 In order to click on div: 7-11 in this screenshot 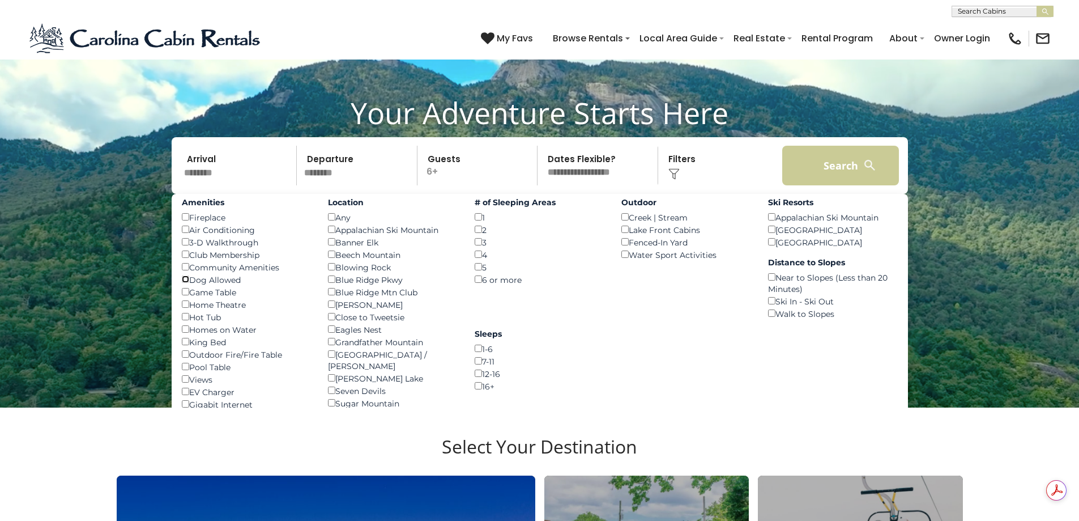, I will do `click(539, 361)`.